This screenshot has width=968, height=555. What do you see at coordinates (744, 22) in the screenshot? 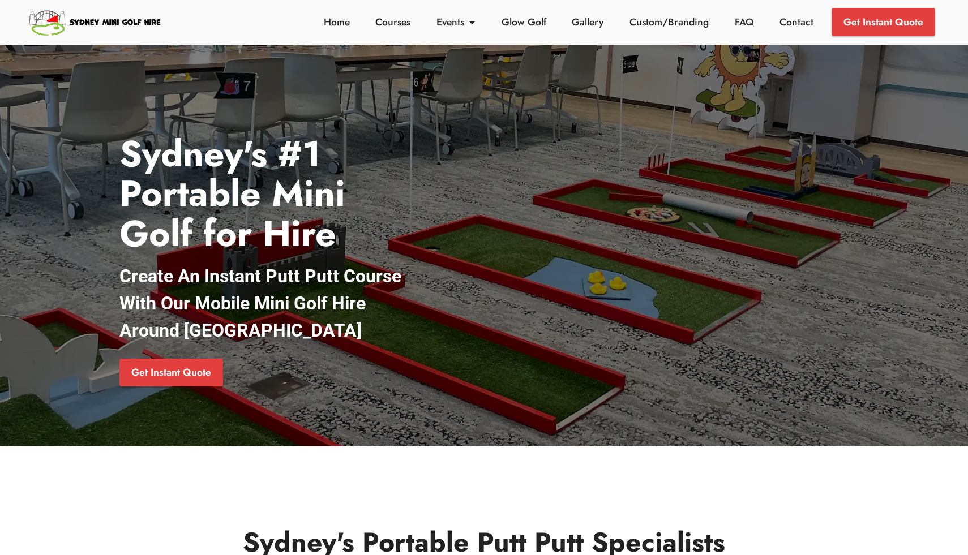
I see `a: FAQ` at bounding box center [744, 22].